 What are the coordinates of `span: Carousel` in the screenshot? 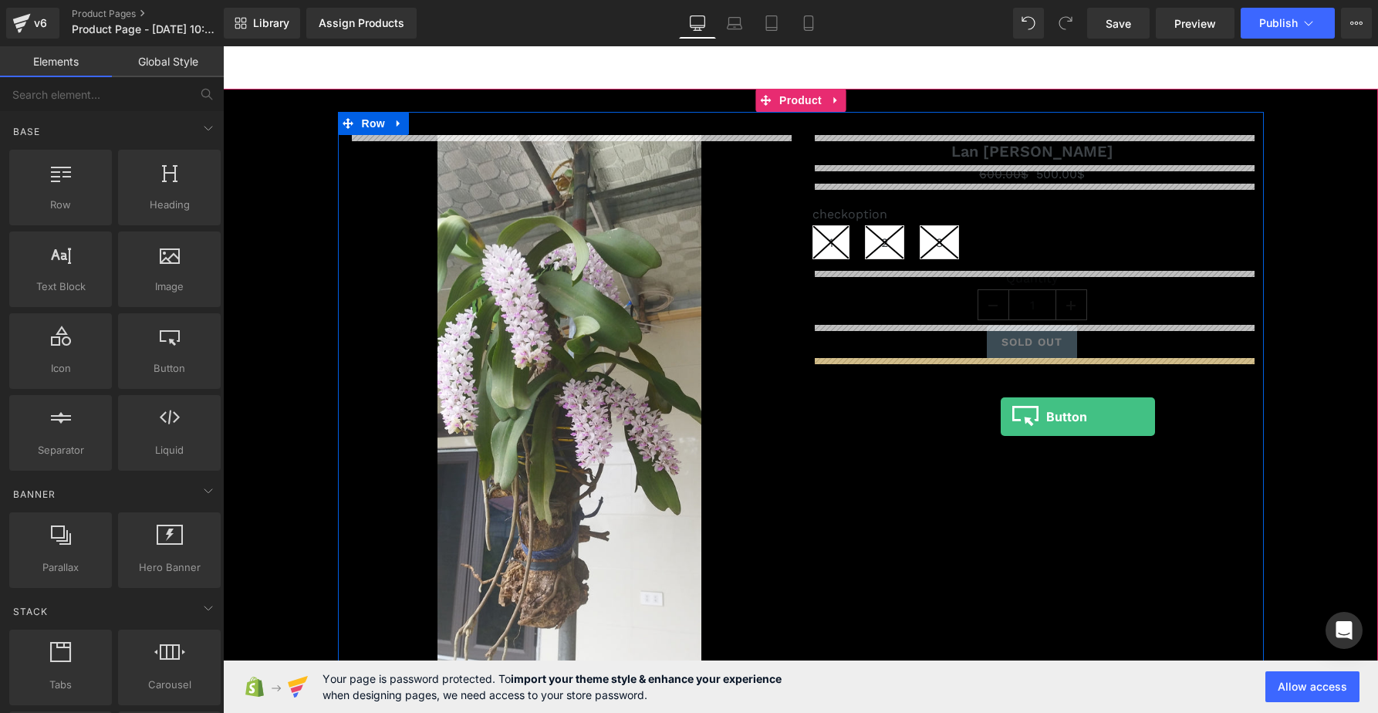 It's located at (169, 684).